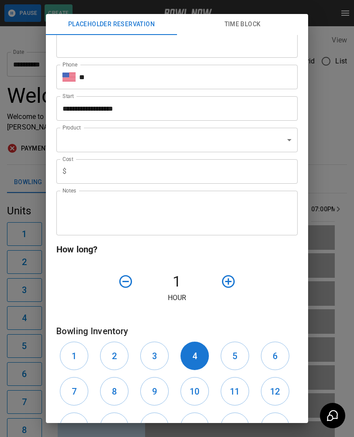 The height and width of the screenshot is (437, 354). What do you see at coordinates (195, 356) in the screenshot?
I see `h6: 4` at bounding box center [195, 356].